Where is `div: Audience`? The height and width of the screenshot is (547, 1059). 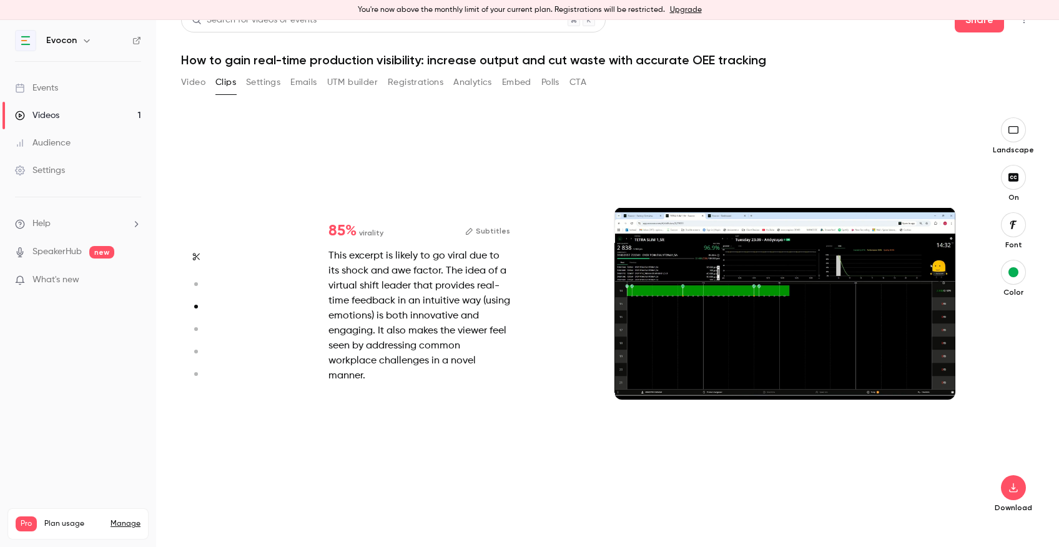
div: Audience is located at coordinates (42, 143).